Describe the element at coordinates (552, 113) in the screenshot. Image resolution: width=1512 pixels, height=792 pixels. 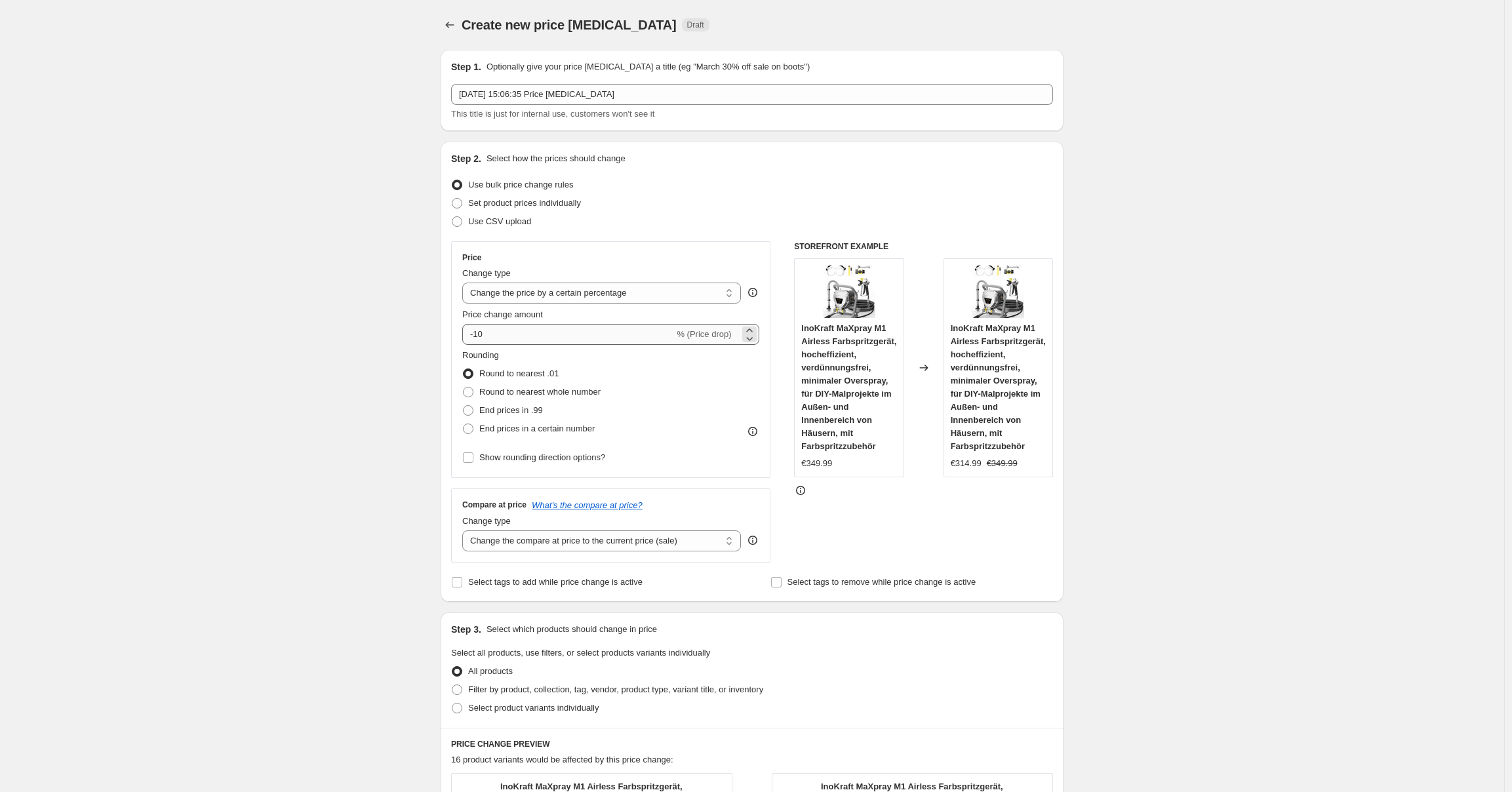
I see `span: This title is just for internal use, customers won't see it` at that location.